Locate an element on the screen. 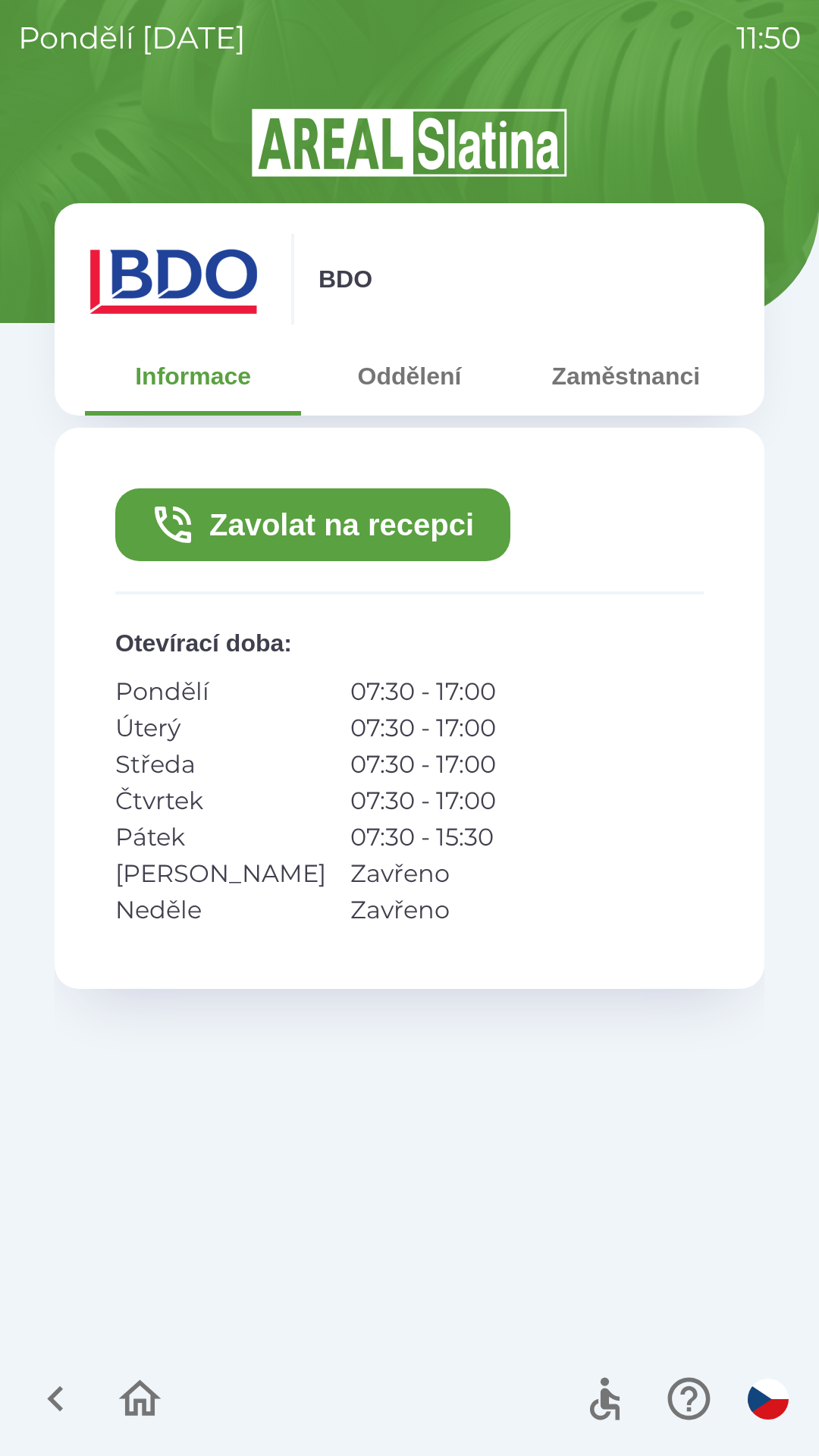  p: 11:50 is located at coordinates (769, 38).